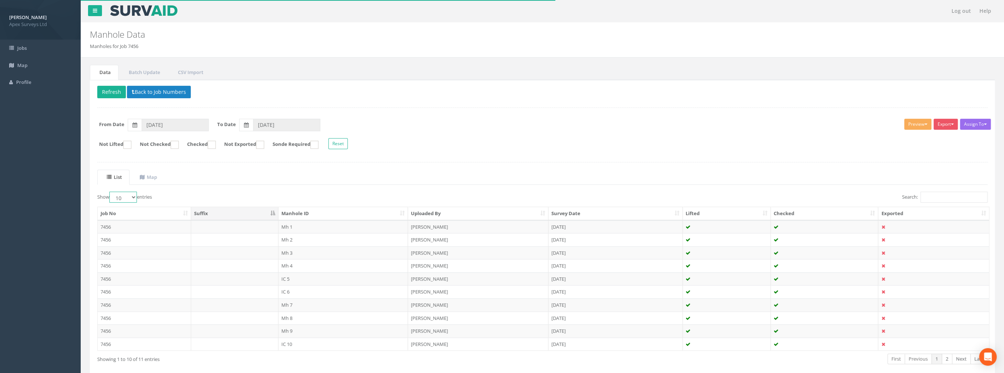  What do you see at coordinates (343, 214) in the screenshot?
I see `th: Manhole ID: activate to sort column ascending` at bounding box center [343, 214].